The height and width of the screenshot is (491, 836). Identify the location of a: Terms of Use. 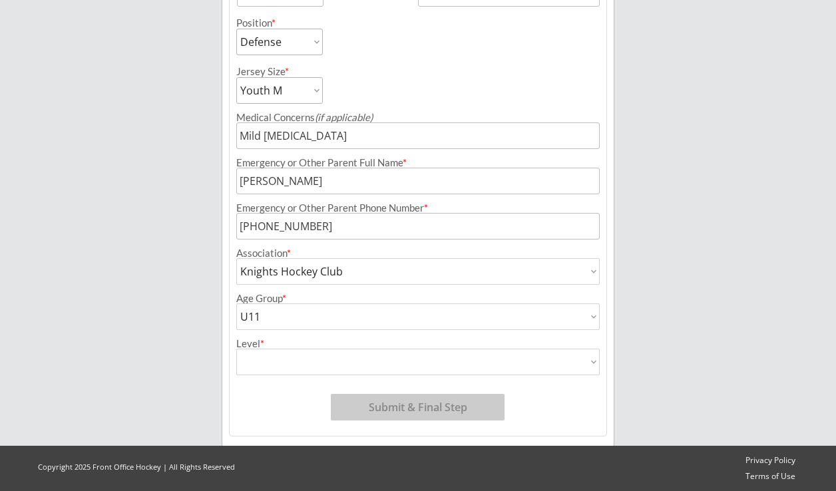
(770, 477).